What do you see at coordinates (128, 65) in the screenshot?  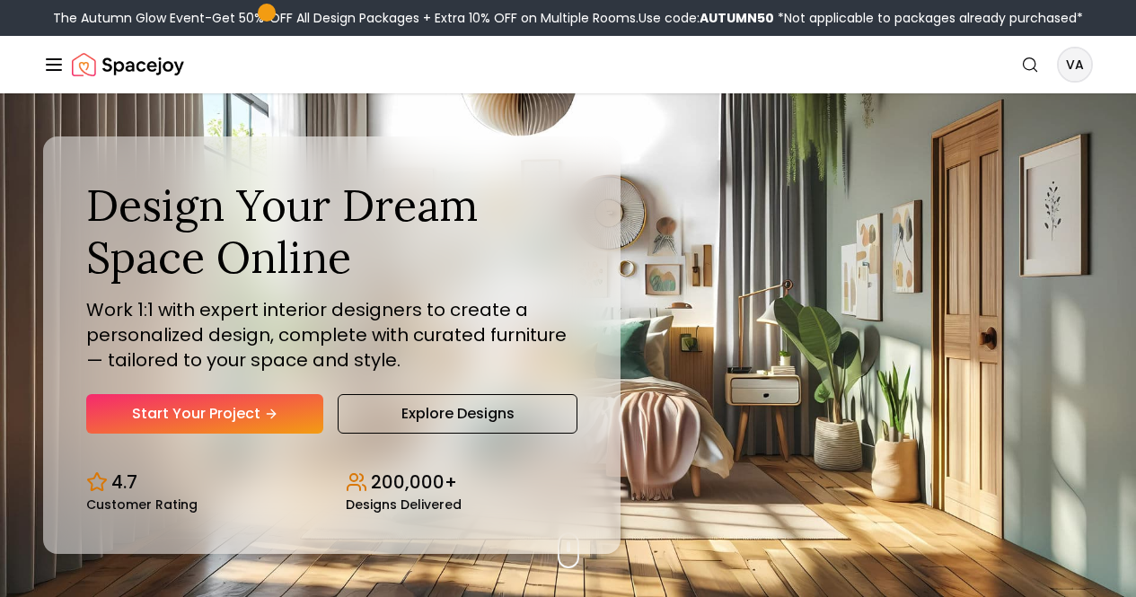 I see `a: Spacejoy` at bounding box center [128, 65].